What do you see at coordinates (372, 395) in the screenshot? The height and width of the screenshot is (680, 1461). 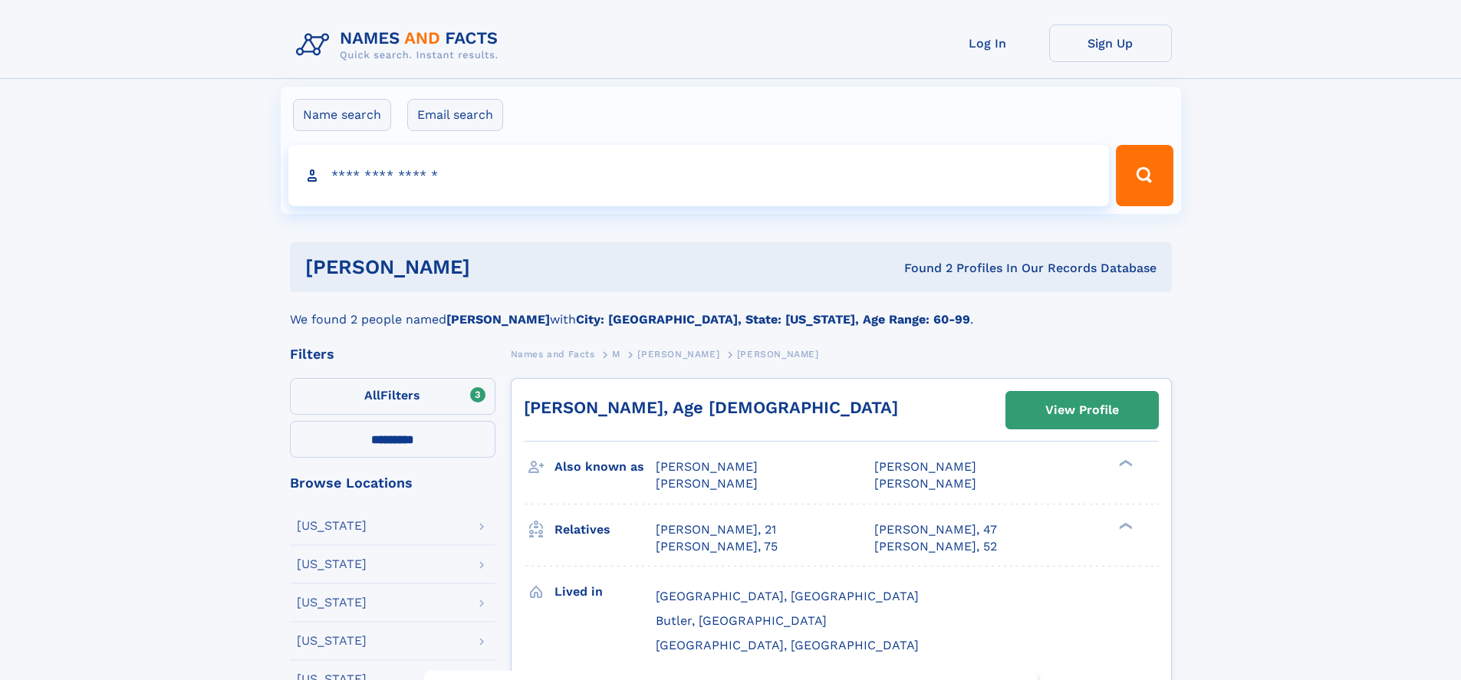 I see `span: All` at bounding box center [372, 395].